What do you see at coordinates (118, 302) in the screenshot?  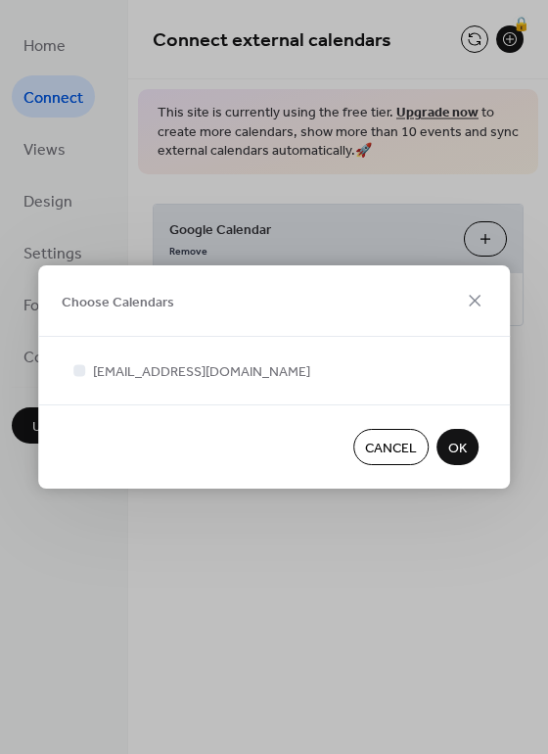 I see `span: Choose Calendars` at bounding box center [118, 302].